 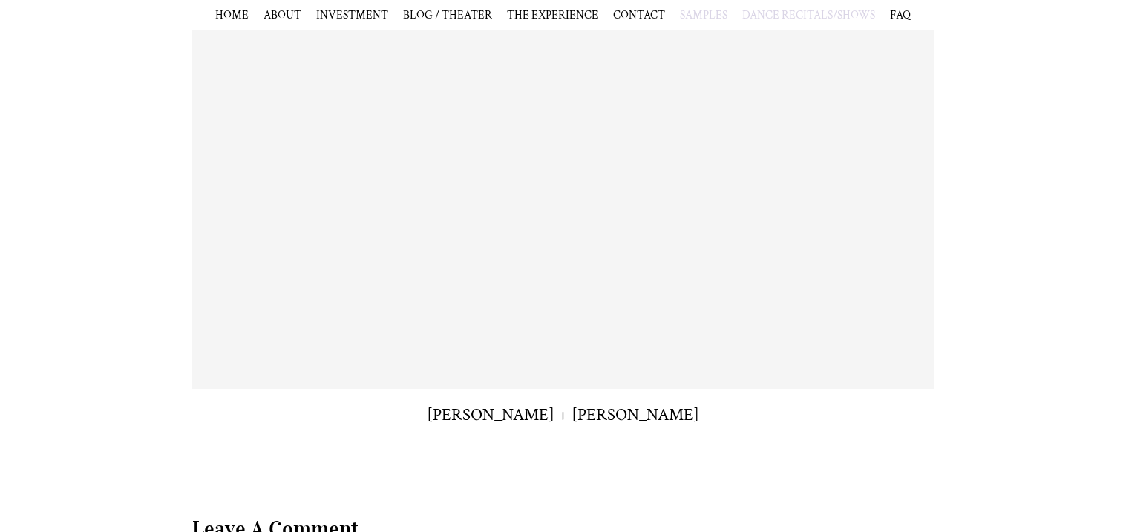 I want to click on span: HOME, so click(x=232, y=15).